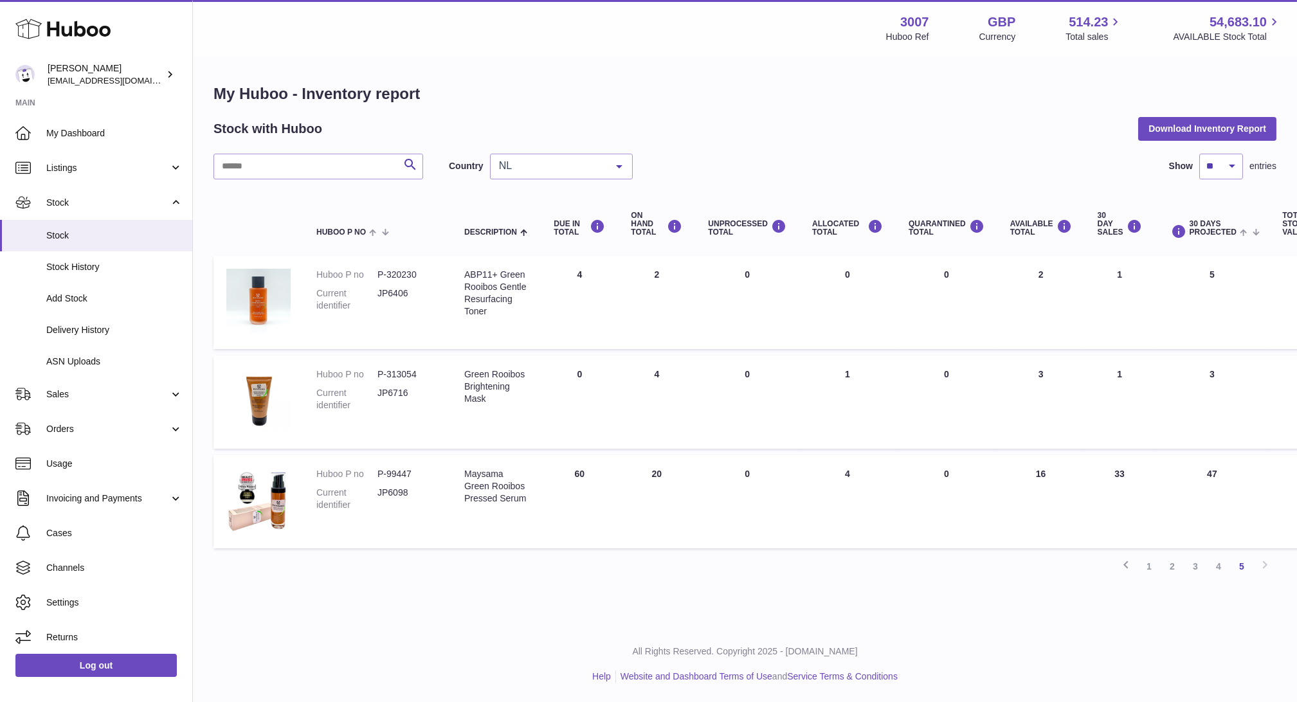 The width and height of the screenshot is (1297, 702). Describe the element at coordinates (1119, 224) in the screenshot. I see `div: 30 DAY SALES` at that location.